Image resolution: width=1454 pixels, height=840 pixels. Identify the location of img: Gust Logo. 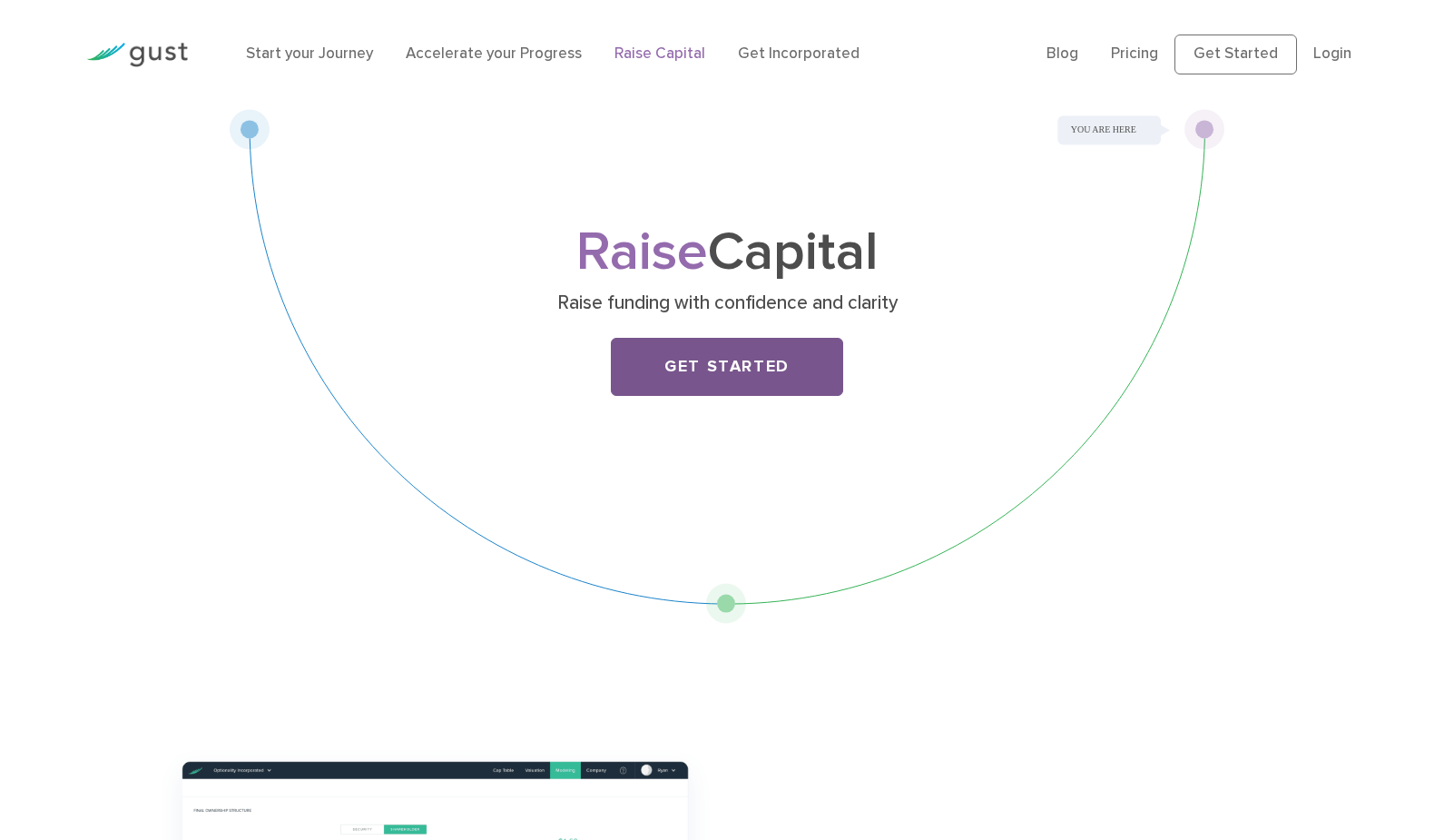
(137, 54).